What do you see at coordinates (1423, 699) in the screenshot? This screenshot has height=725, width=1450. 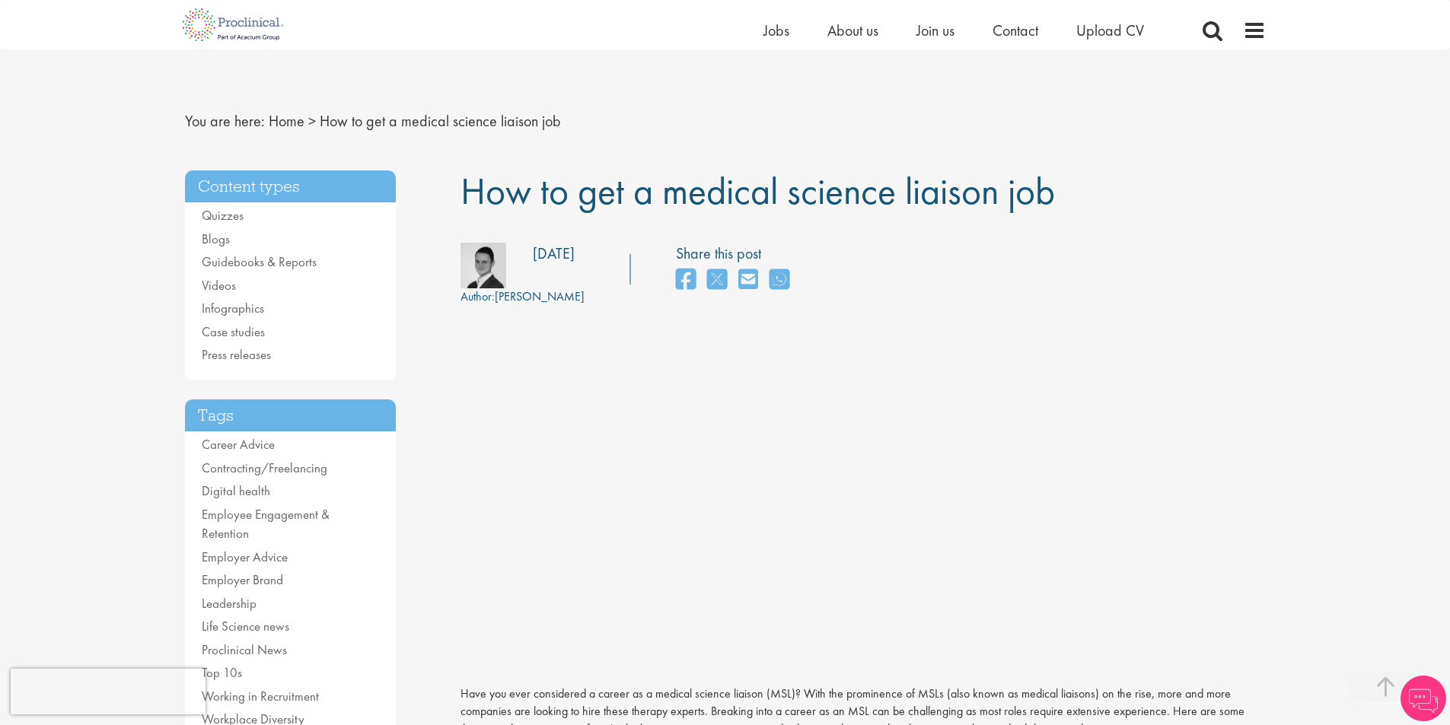 I see `img: Chatbot` at bounding box center [1423, 699].